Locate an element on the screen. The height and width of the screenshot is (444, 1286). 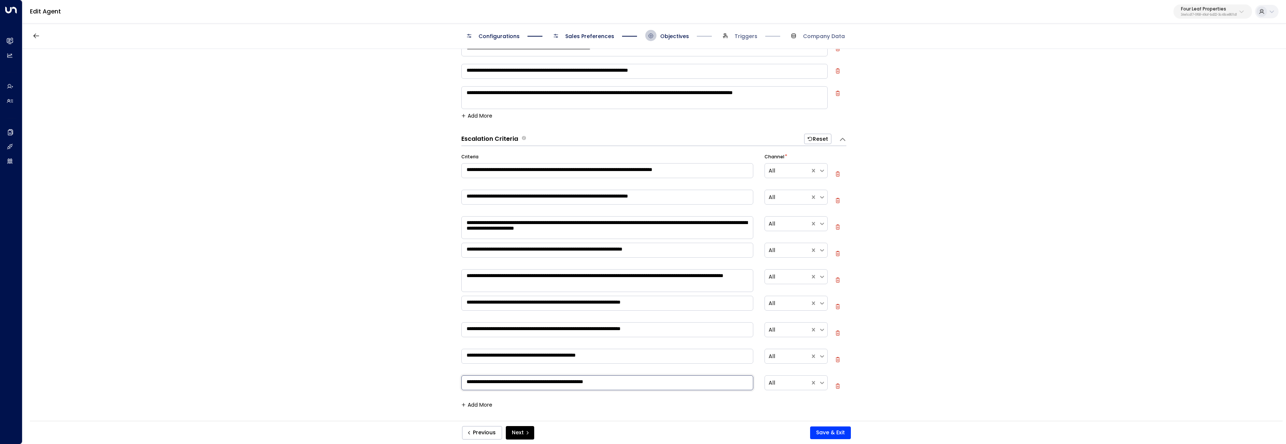
button: Four Leaf Properties34e1cd17-0f68-49af-bd32-3c48ce8611d1 is located at coordinates (1212, 12).